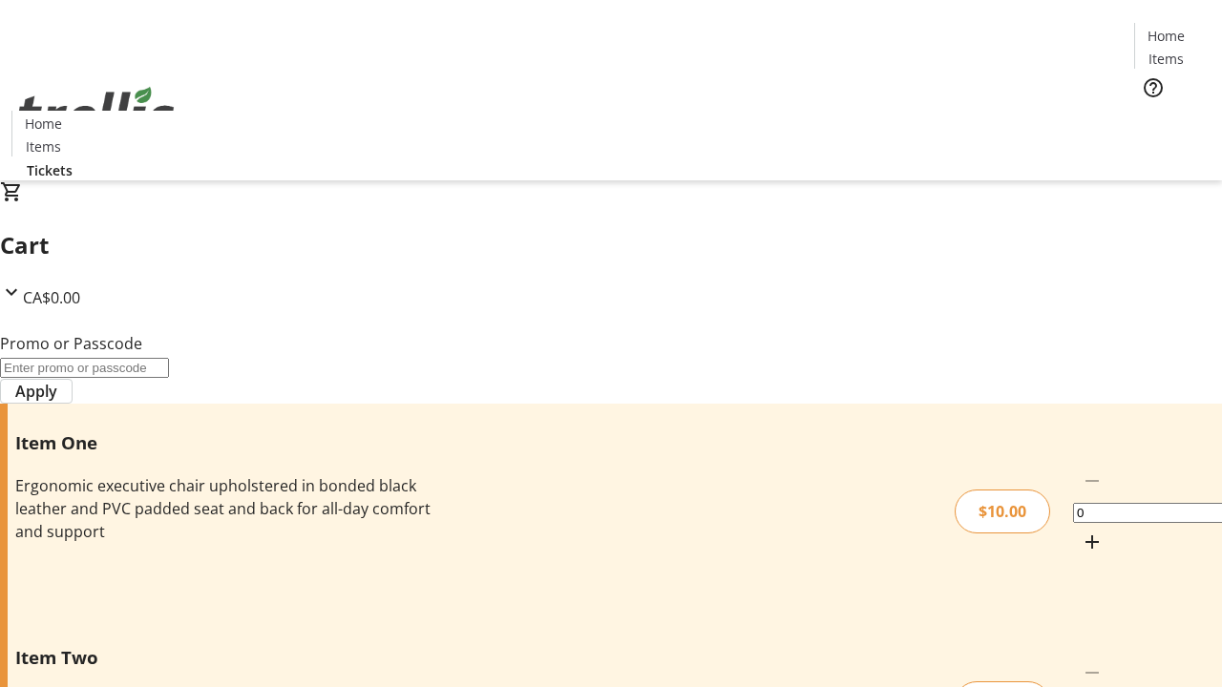  What do you see at coordinates (1153, 88) in the screenshot?
I see `button: Help` at bounding box center [1153, 88].